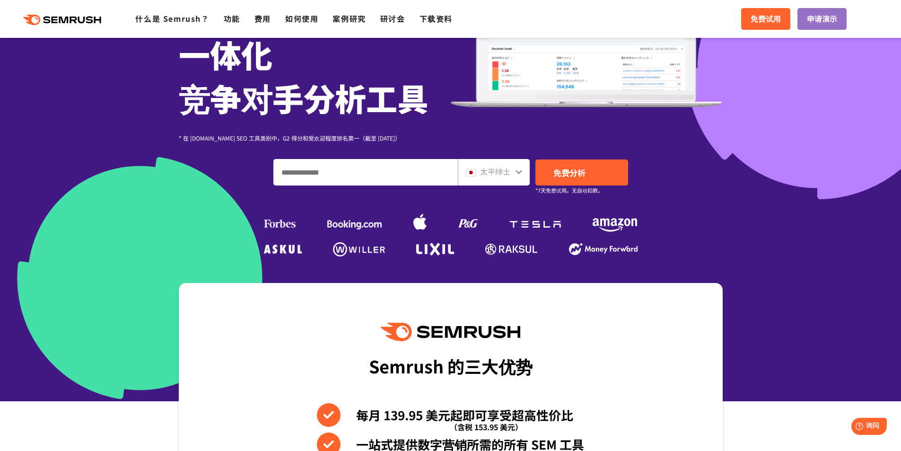 Image resolution: width=901 pixels, height=451 pixels. What do you see at coordinates (765, 19) in the screenshot?
I see `a: 免费试用` at bounding box center [765, 19].